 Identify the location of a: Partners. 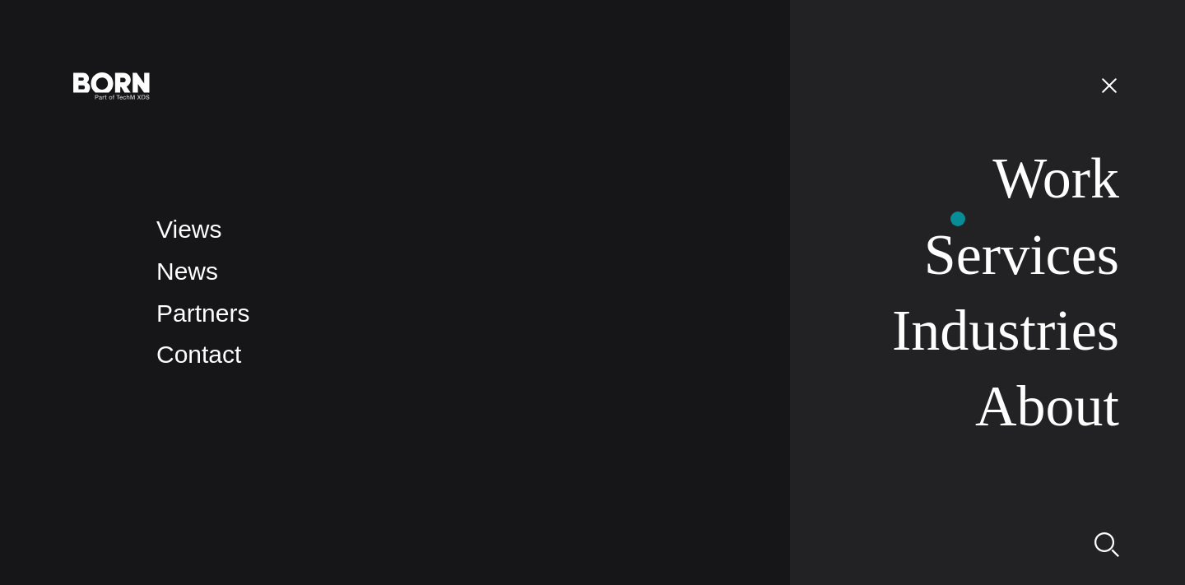
(202, 313).